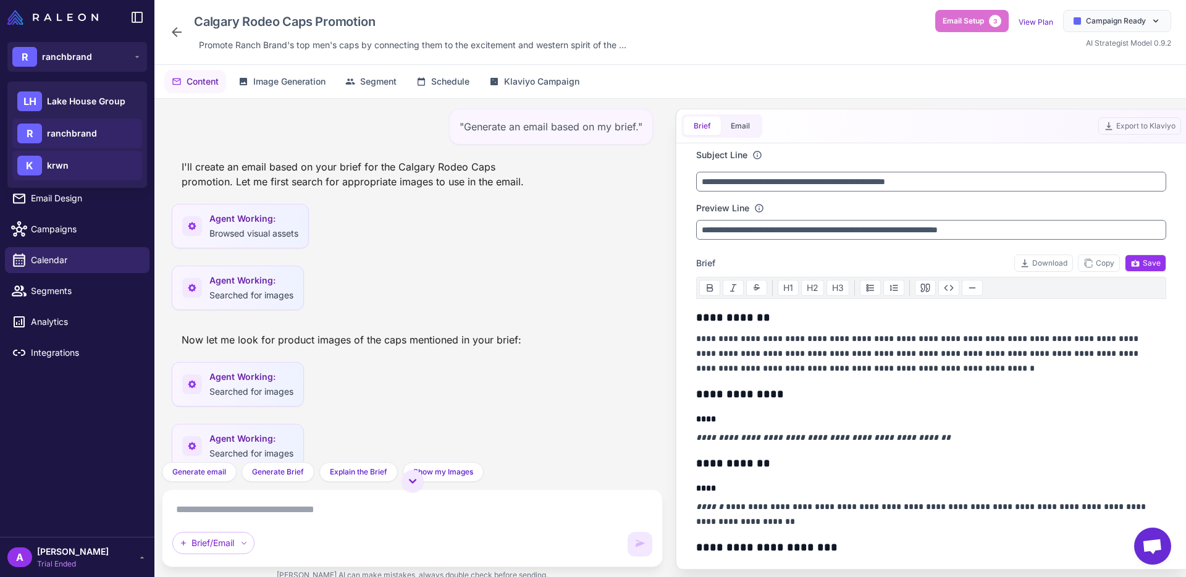 This screenshot has width=1186, height=577. What do you see at coordinates (77, 291) in the screenshot?
I see `a: Segments` at bounding box center [77, 291].